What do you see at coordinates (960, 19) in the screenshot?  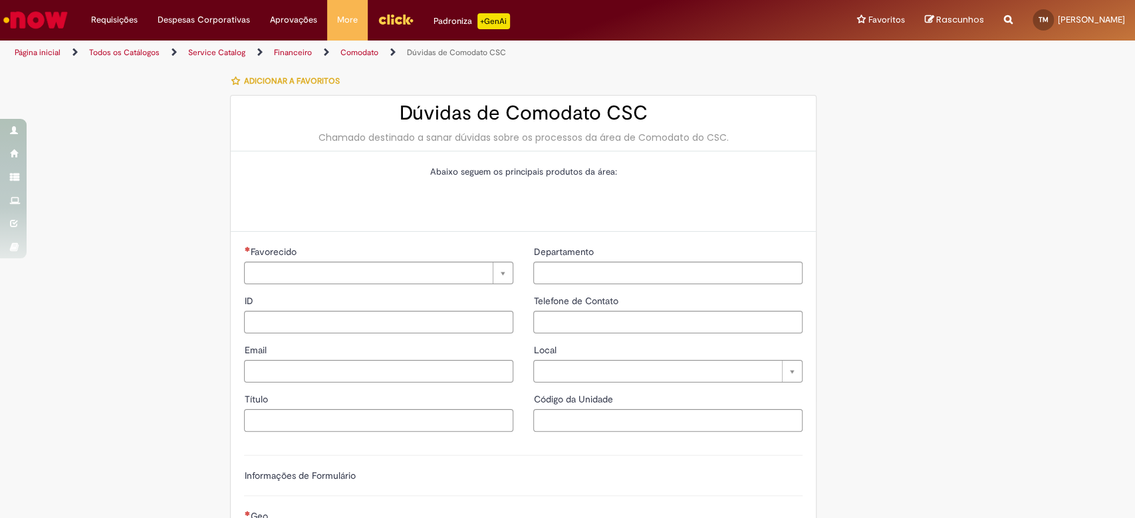 I see `span: Rascunhos` at bounding box center [960, 19].